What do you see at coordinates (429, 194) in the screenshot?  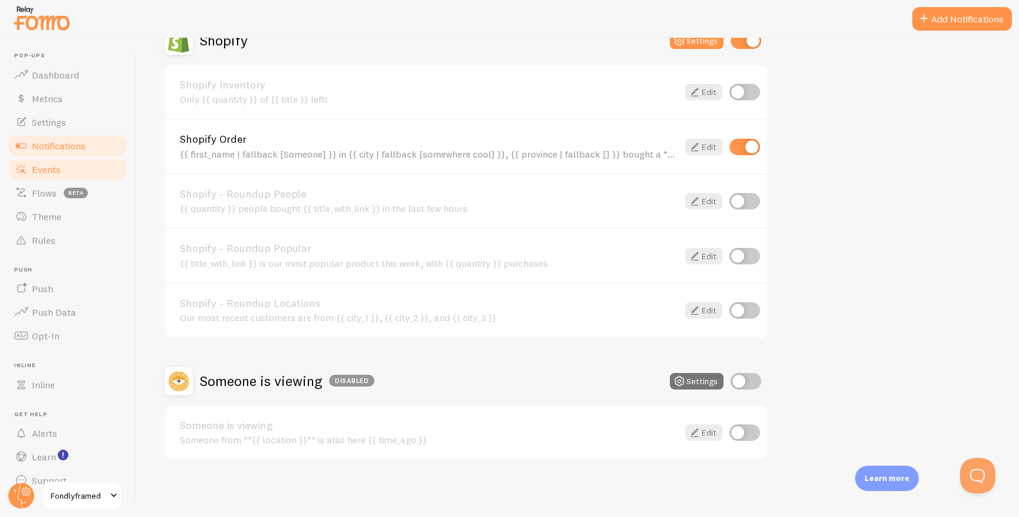 I see `a: Shopify - Roundup People` at bounding box center [429, 194].